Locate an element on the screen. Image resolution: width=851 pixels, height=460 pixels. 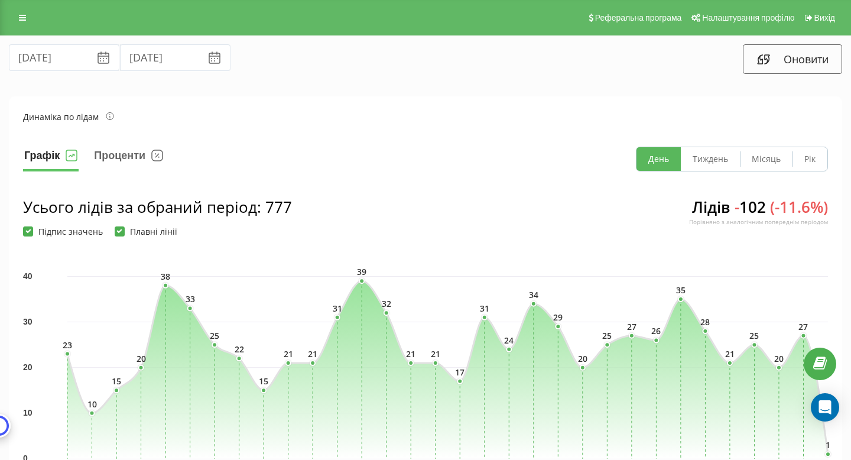
div: Open Intercom Messenger is located at coordinates (825, 407).